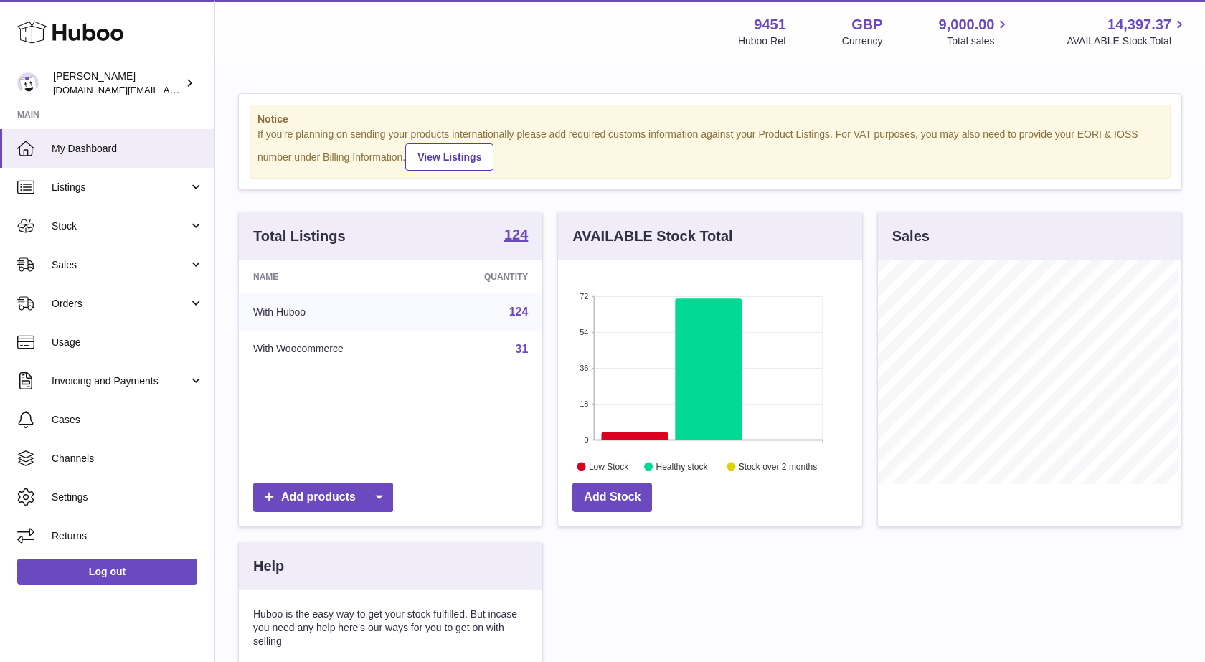 Image resolution: width=1205 pixels, height=662 pixels. Describe the element at coordinates (128, 536) in the screenshot. I see `span: Returns` at that location.